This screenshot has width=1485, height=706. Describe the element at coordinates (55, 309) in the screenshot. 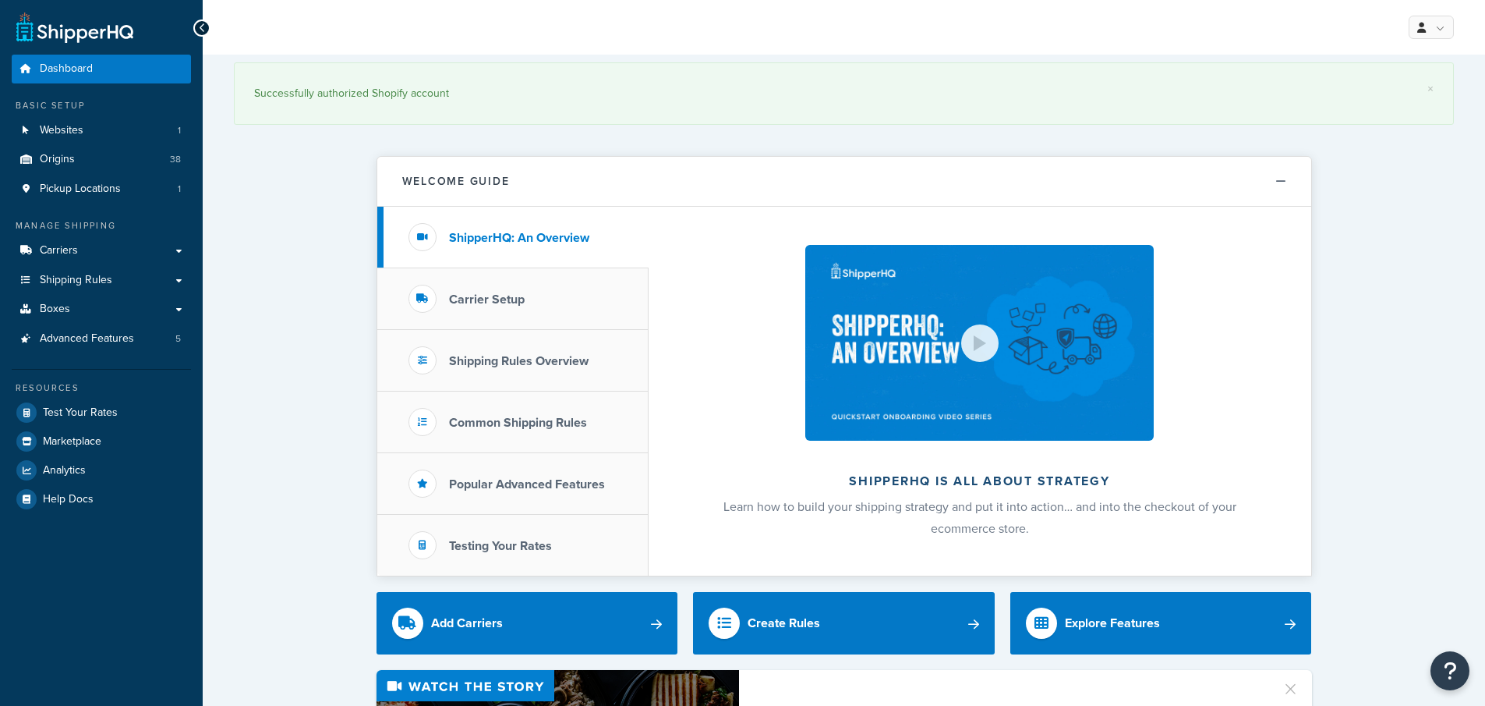

I see `span: Boxes` at that location.